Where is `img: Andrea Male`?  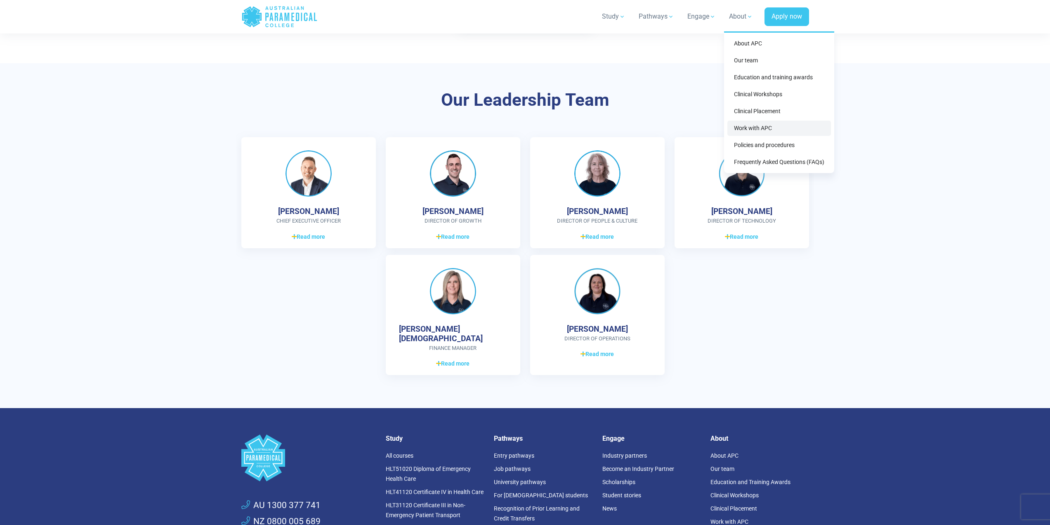 img: Andrea Male is located at coordinates (453, 291).